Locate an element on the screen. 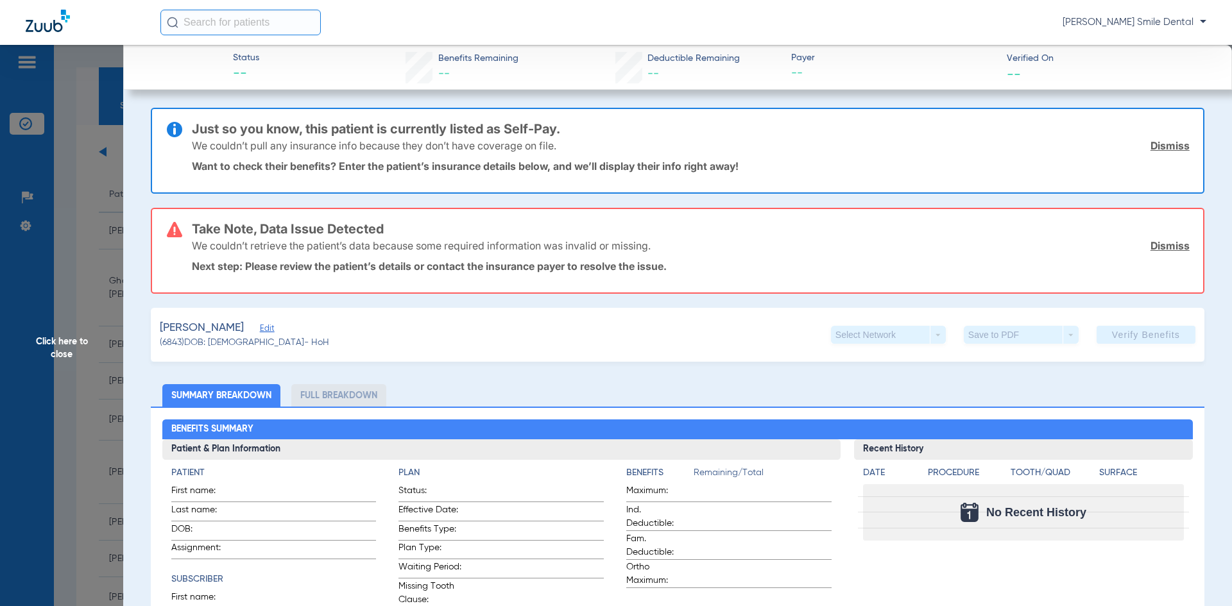 The width and height of the screenshot is (1232, 606). span: Waiting Period: is located at coordinates (430, 569).